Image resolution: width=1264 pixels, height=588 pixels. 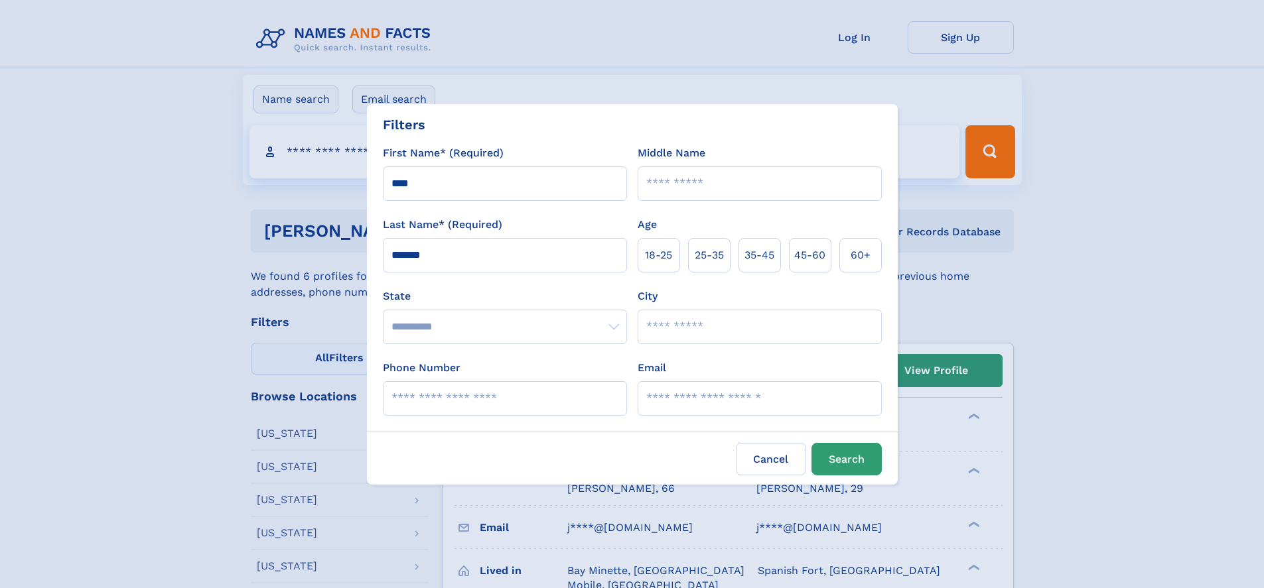 What do you see at coordinates (809, 255) in the screenshot?
I see `span: 45‑60` at bounding box center [809, 255].